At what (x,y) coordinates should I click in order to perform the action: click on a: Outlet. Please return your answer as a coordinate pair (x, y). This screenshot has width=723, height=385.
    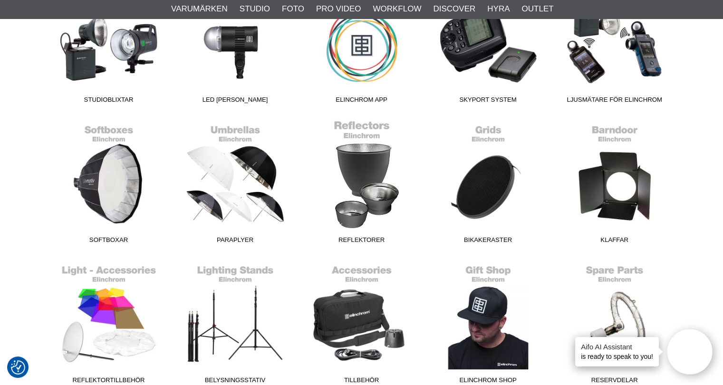
    Looking at the image, I should click on (537, 9).